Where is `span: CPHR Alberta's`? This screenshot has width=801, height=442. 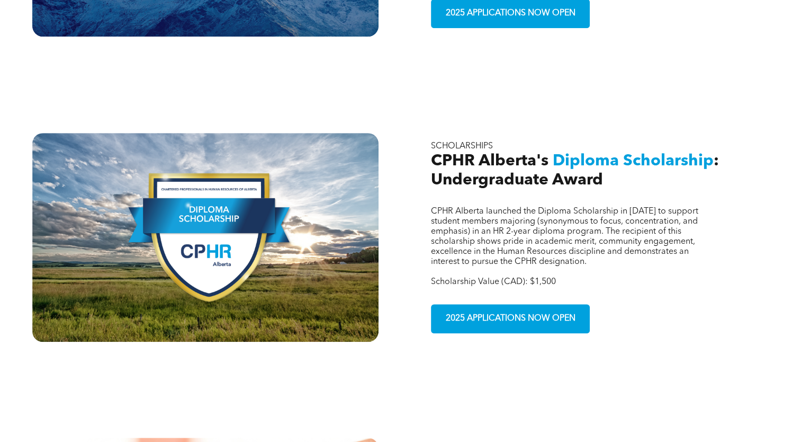
span: CPHR Alberta's is located at coordinates (490, 161).